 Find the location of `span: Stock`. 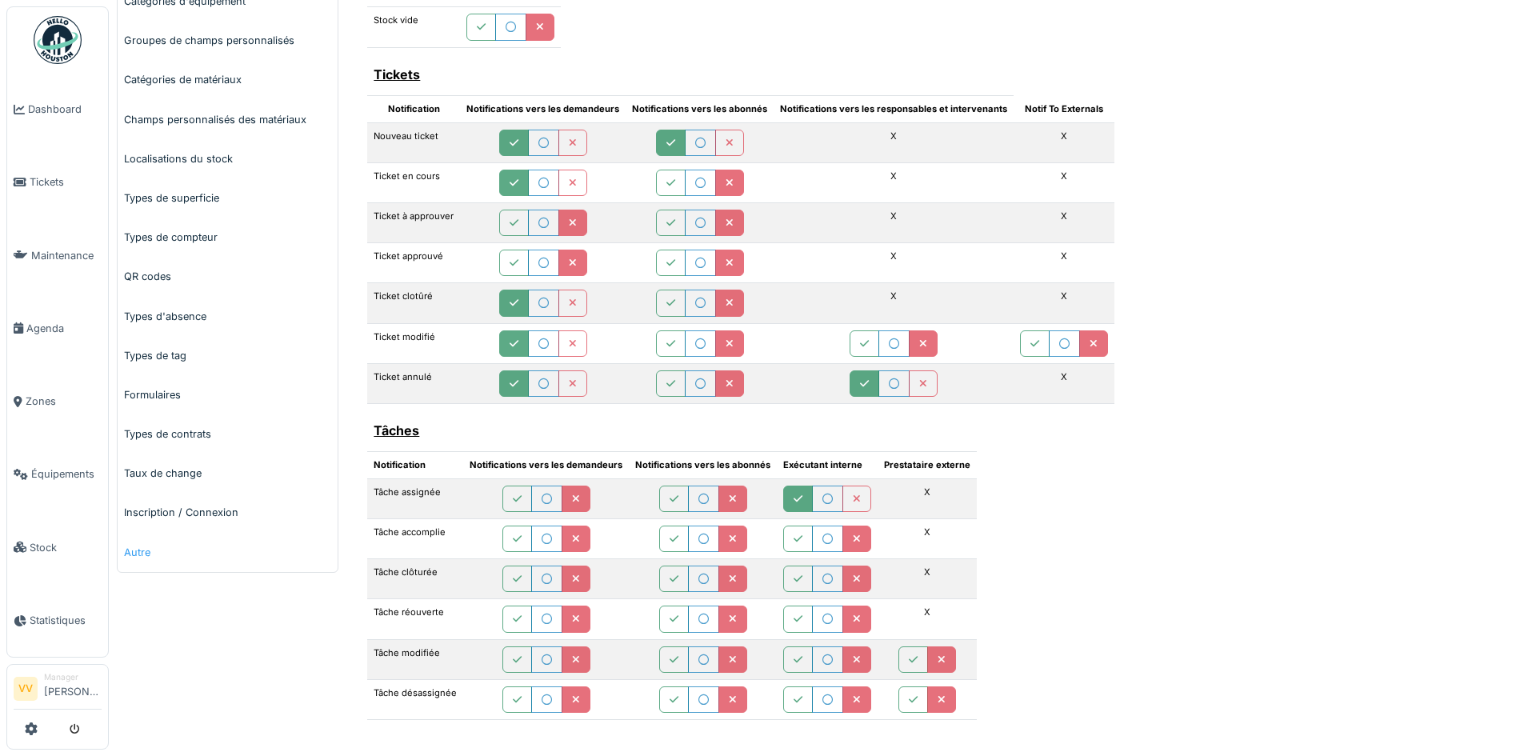

span: Stock is located at coordinates (66, 547).